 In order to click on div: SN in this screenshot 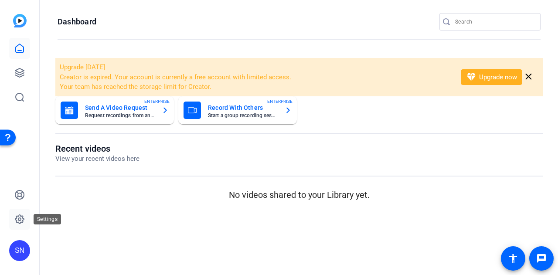, I will do `click(20, 251)`.